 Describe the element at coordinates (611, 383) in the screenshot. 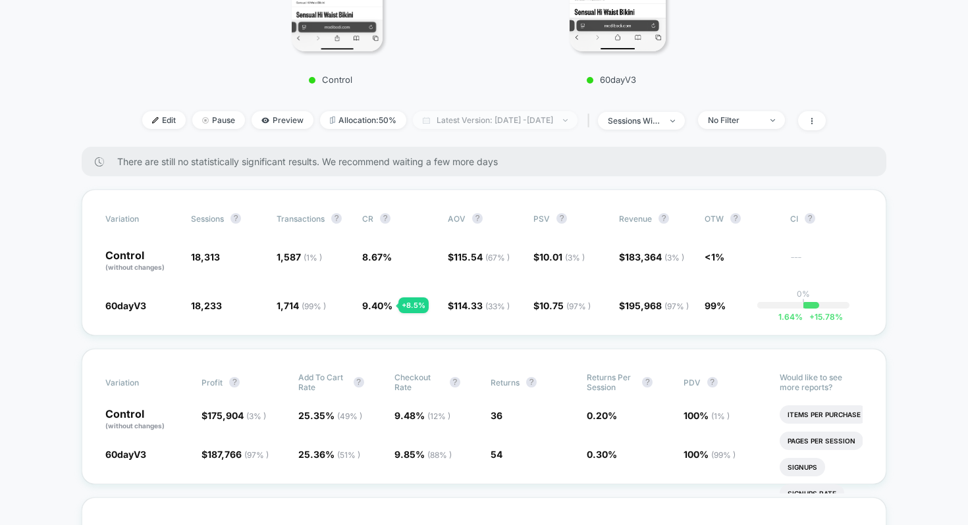

I see `span: Returns Per Session` at that location.